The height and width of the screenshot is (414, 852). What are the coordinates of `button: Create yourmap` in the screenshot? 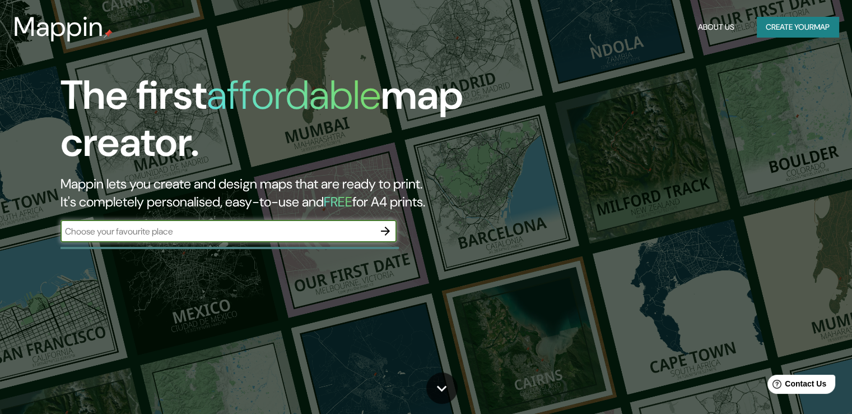 It's located at (798, 27).